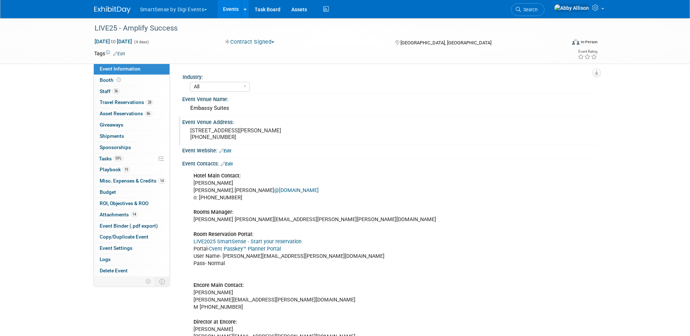 This screenshot has width=690, height=336. What do you see at coordinates (149, 102) in the screenshot?
I see `span: 28` at bounding box center [149, 102].